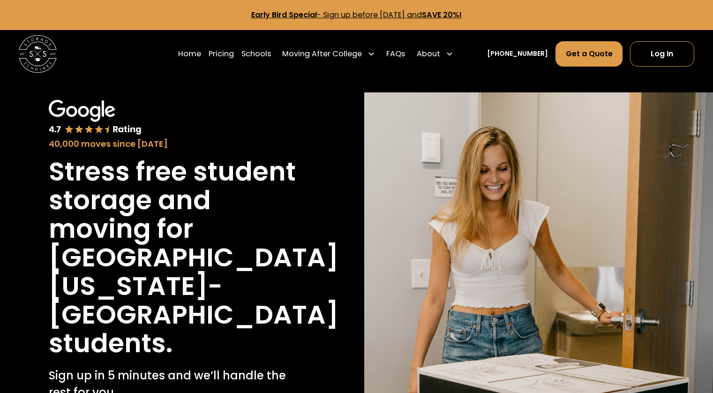  What do you see at coordinates (256, 54) in the screenshot?
I see `a: Schools` at bounding box center [256, 54].